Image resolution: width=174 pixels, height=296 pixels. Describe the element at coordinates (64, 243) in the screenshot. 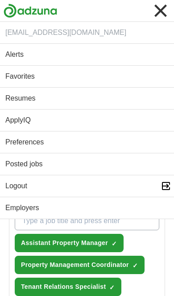

I see `span: Assistant Property Manager` at that location.